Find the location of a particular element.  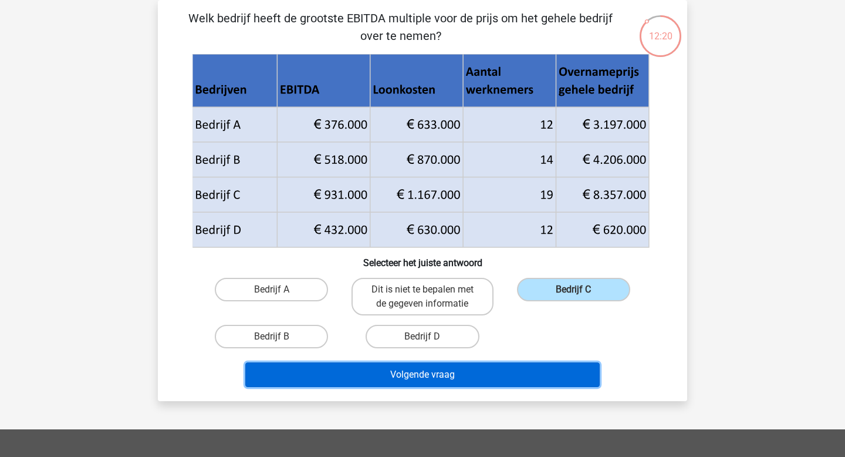

label: Bedrijf B is located at coordinates (271, 336).